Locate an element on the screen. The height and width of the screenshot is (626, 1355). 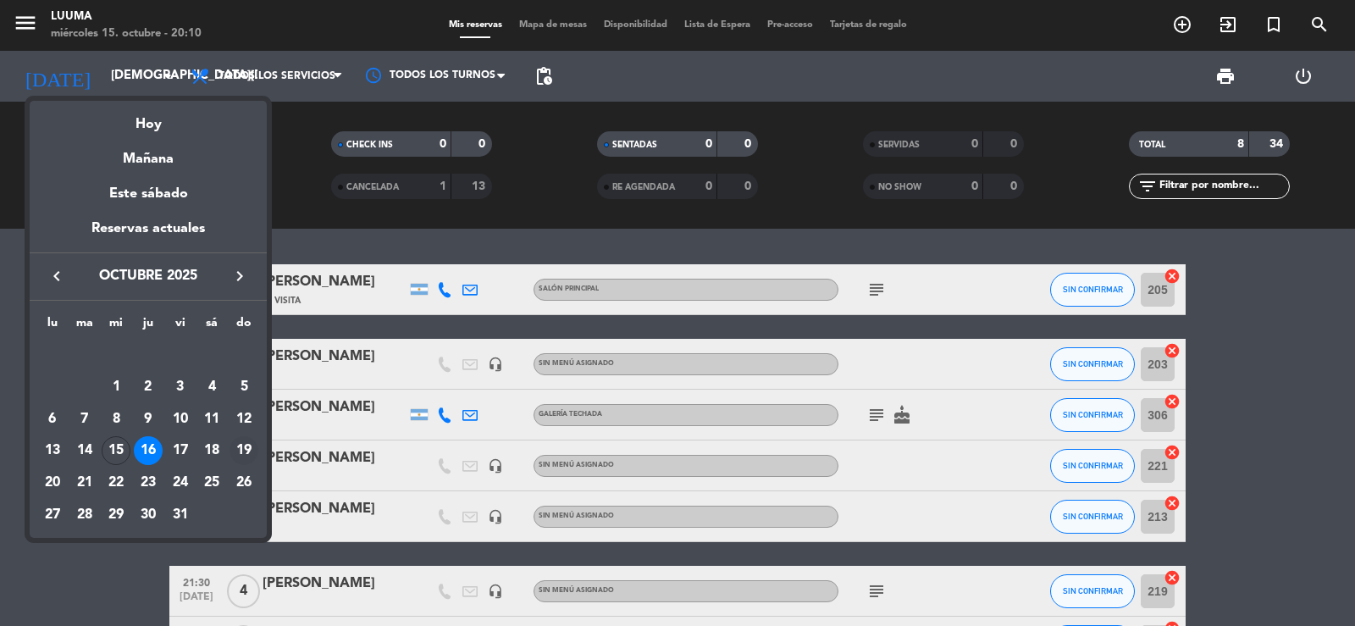
td: 8 de octubre de 2025 is located at coordinates (116, 419).